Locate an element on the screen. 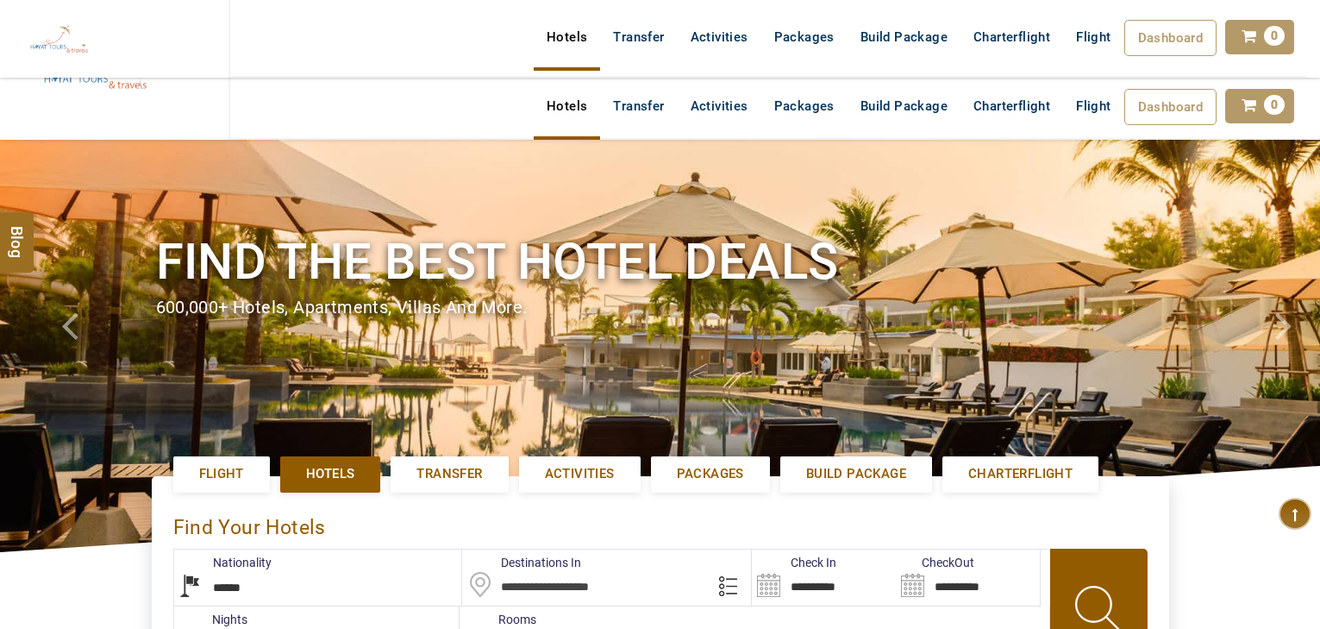  span: Packages is located at coordinates (710, 473).